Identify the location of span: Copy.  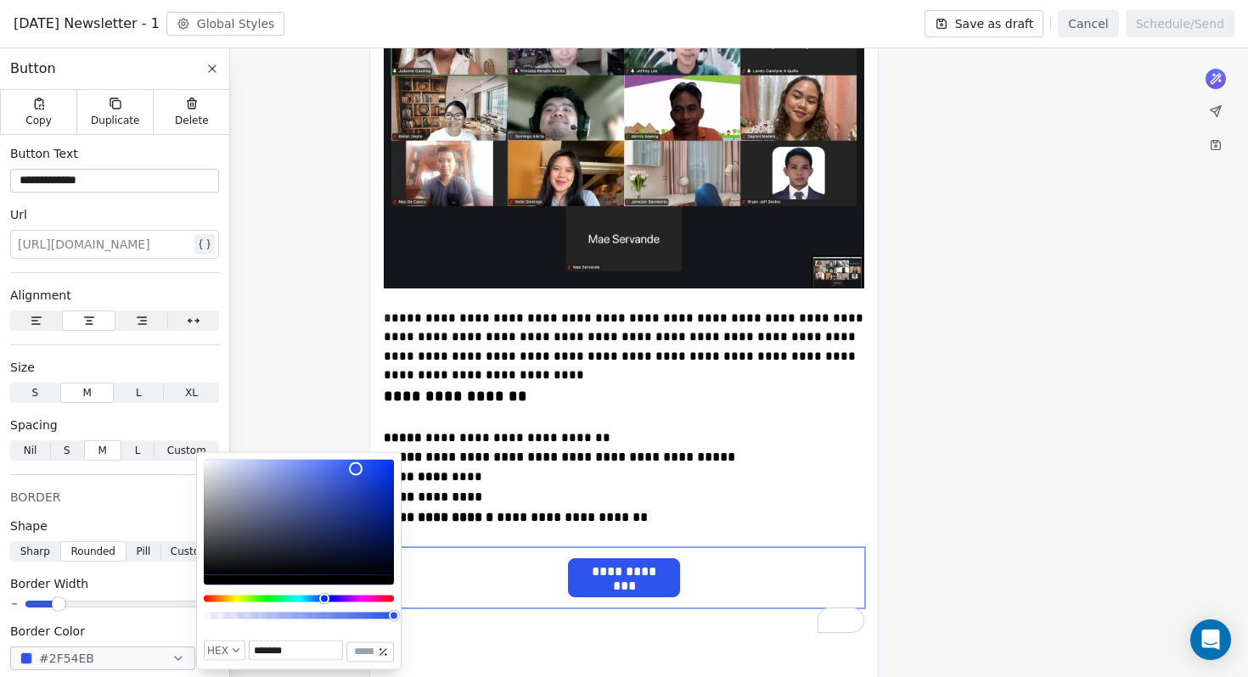
(38, 121).